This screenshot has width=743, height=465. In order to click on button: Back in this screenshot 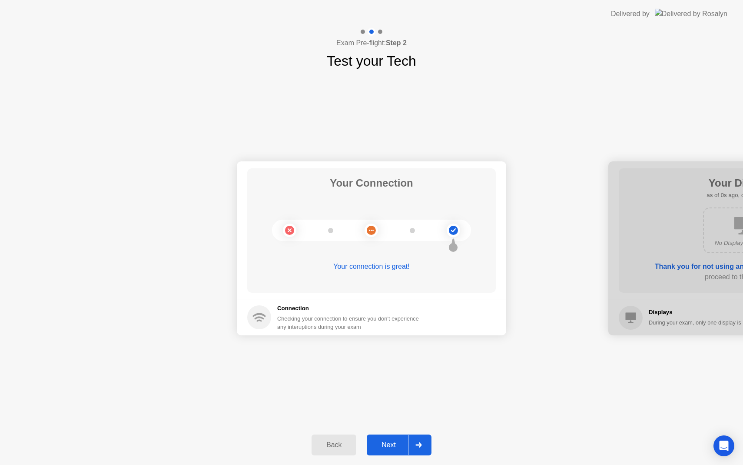, I will do `click(334, 445)`.